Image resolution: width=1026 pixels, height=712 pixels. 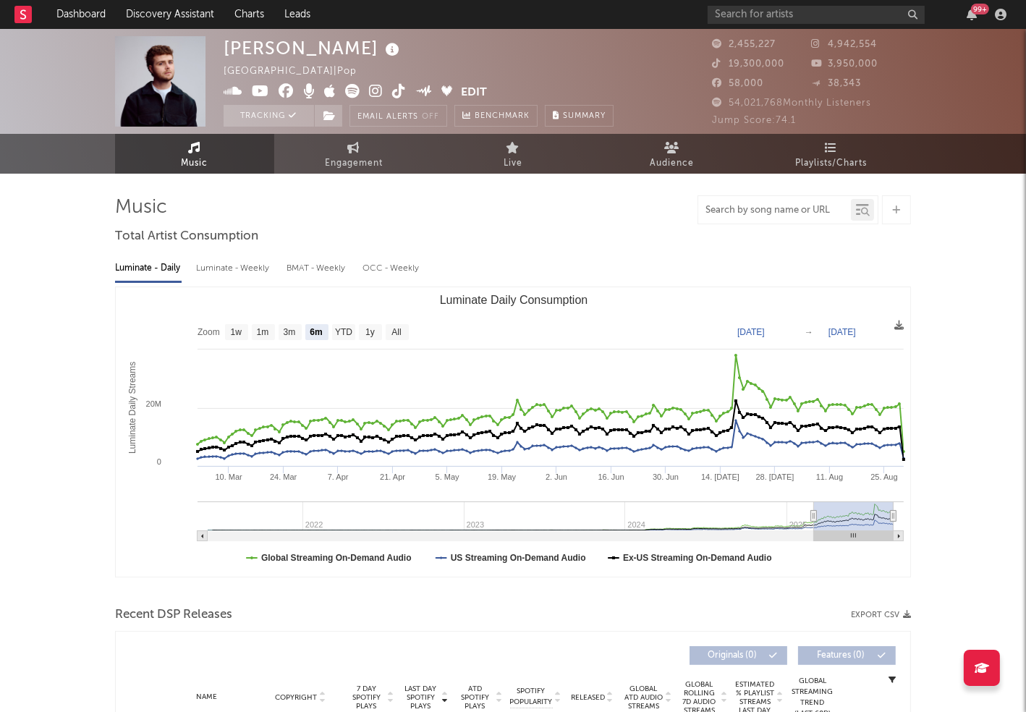 I want to click on a: Benchmark, so click(x=495, y=116).